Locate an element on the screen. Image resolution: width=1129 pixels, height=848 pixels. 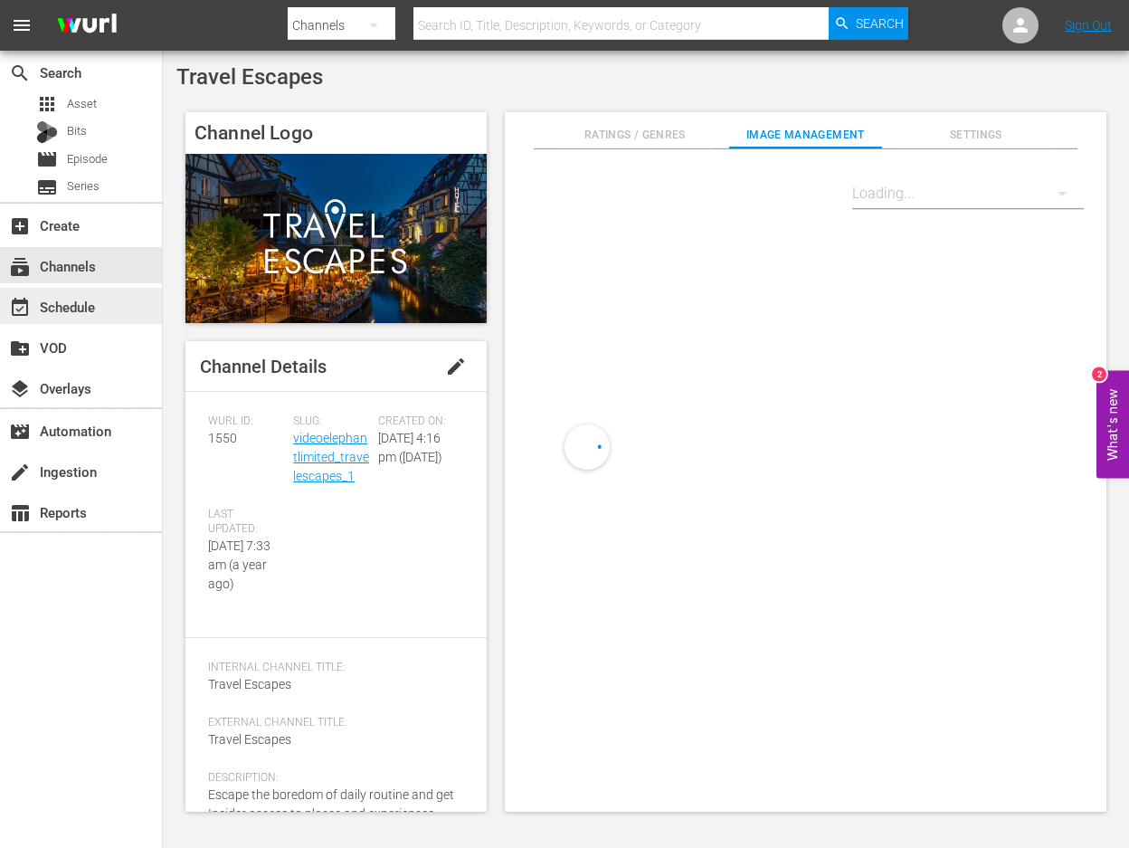
button: Open Feedback Widget is located at coordinates (1113, 423).